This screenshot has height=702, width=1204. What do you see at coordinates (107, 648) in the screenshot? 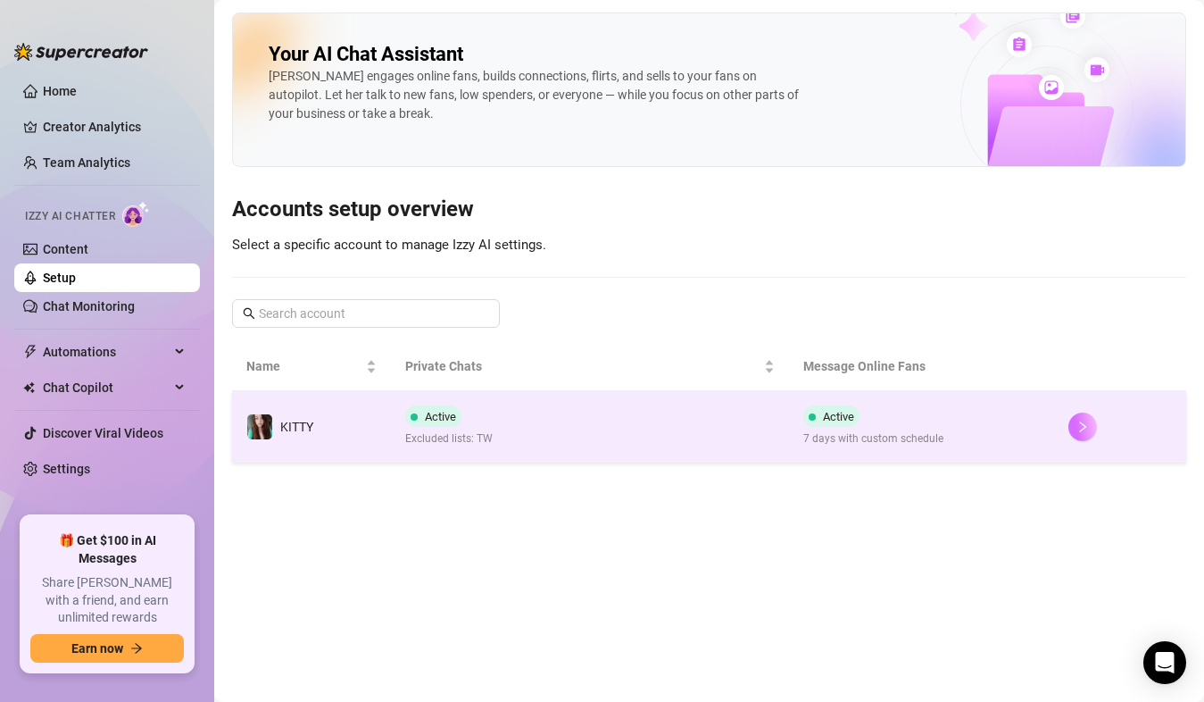
I see `button: Earn nowarrow-right` at bounding box center [107, 648].